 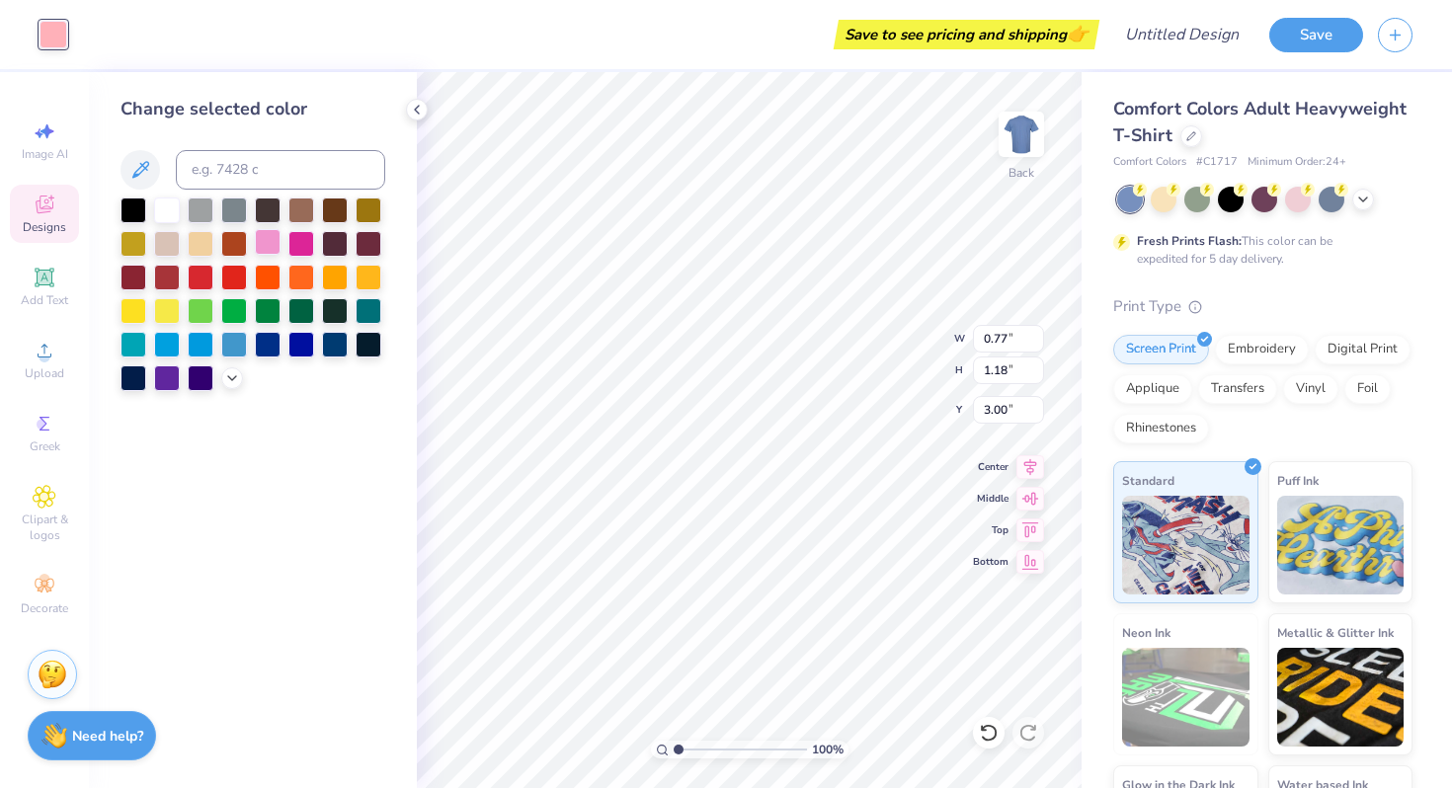 I want to click on span: Comfort Colors Adult Heavyweight T-Shirt, so click(x=1259, y=121).